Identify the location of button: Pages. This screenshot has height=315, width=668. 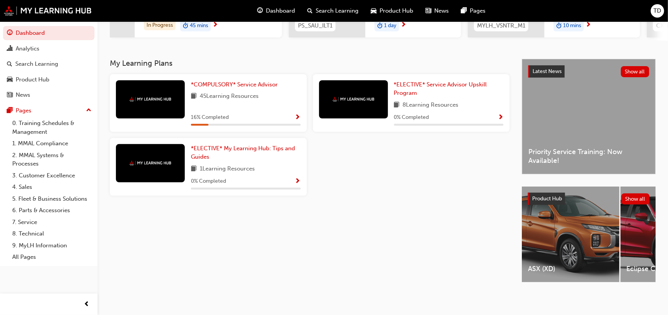
(49, 111).